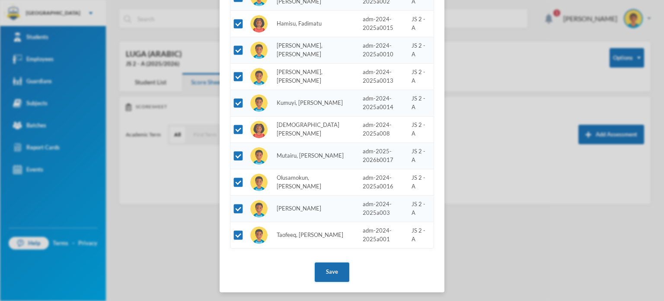  I want to click on td: adm-2024-2025a0015, so click(383, 23).